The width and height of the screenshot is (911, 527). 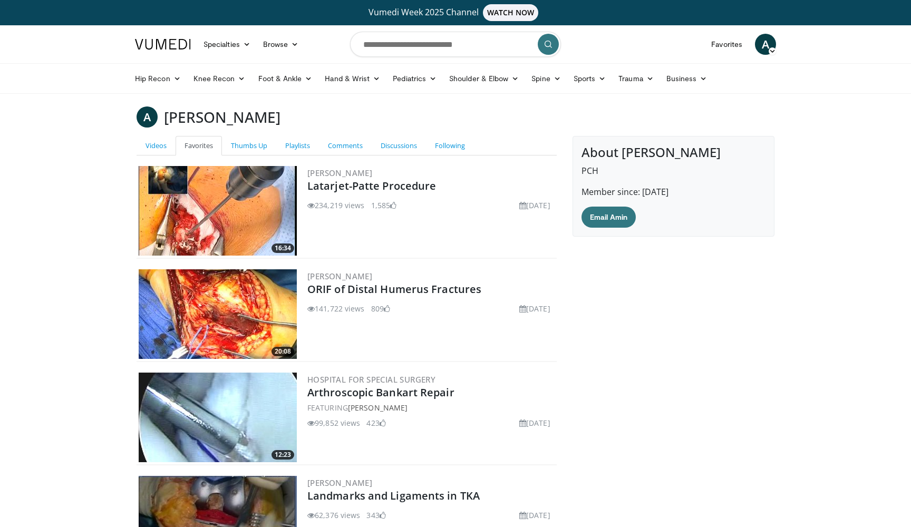 I want to click on li: 62,376 views, so click(x=334, y=515).